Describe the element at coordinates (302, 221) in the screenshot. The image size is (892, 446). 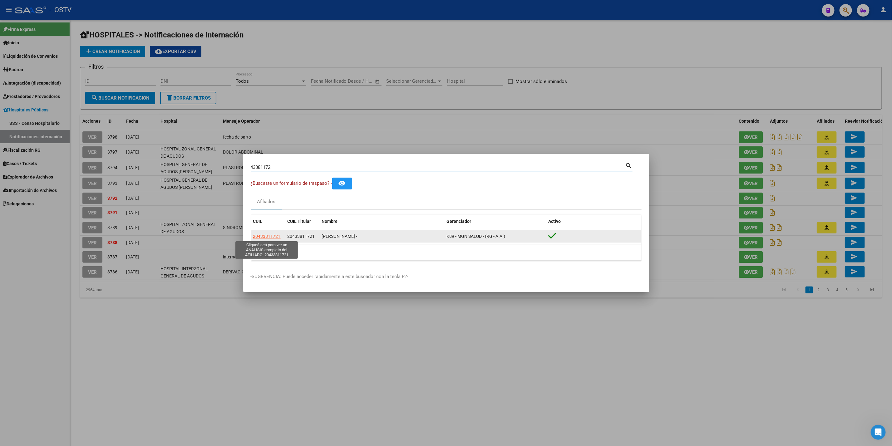
I see `datatable-header-cell: CUIL Titular` at that location.